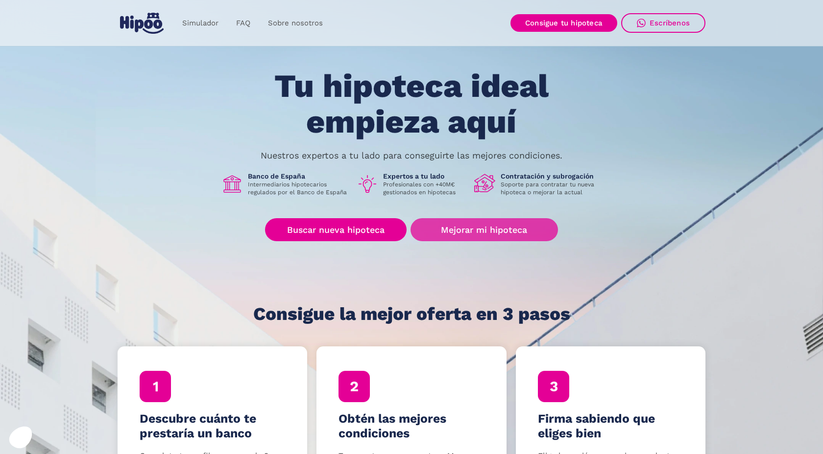 This screenshot has height=454, width=823. What do you see at coordinates (411, 156) in the screenshot?
I see `p: Nuestros expertos a tu lado para conseguirte las mejores condiciones.` at bounding box center [411, 156].